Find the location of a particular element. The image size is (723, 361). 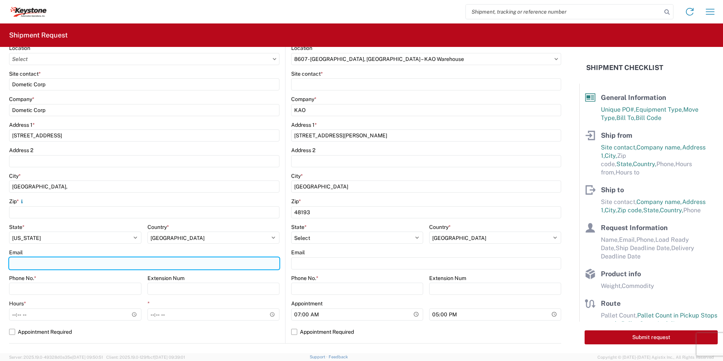

button: Submit request is located at coordinates (651, 337).